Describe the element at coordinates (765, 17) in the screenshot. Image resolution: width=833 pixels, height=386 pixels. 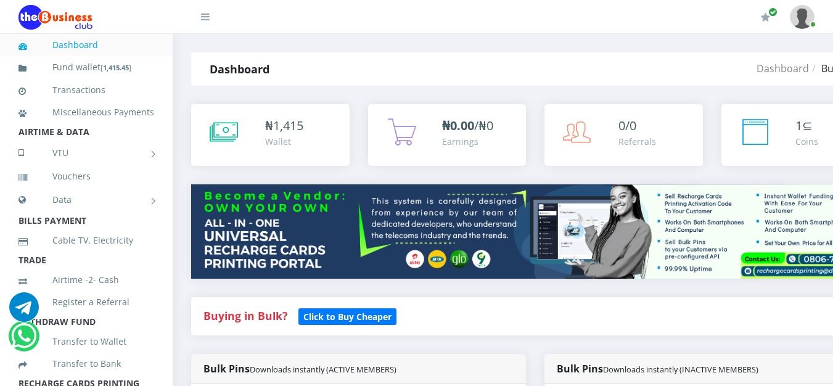
I see `i: Renew/Upgrade Subscription` at that location.